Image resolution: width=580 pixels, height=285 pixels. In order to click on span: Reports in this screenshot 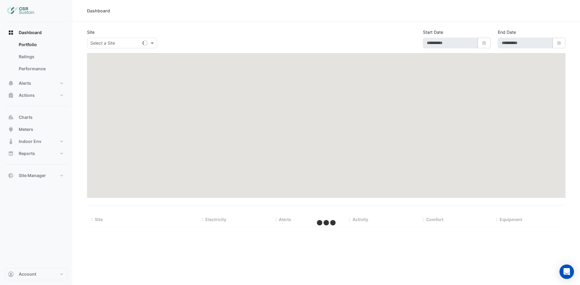, I will do `click(27, 154)`.